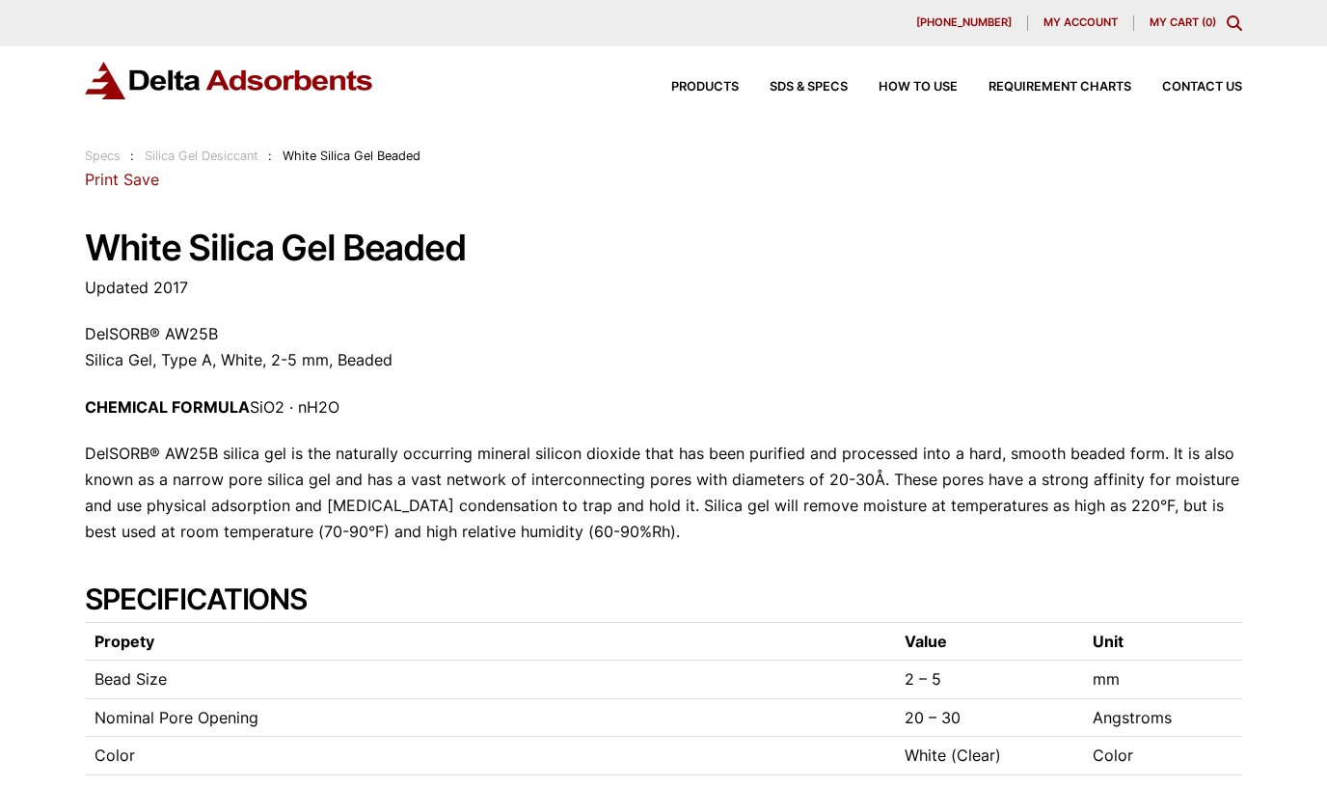 The height and width of the screenshot is (786, 1327). Describe the element at coordinates (1183, 22) in the screenshot. I see `a: My Cart (0)` at that location.